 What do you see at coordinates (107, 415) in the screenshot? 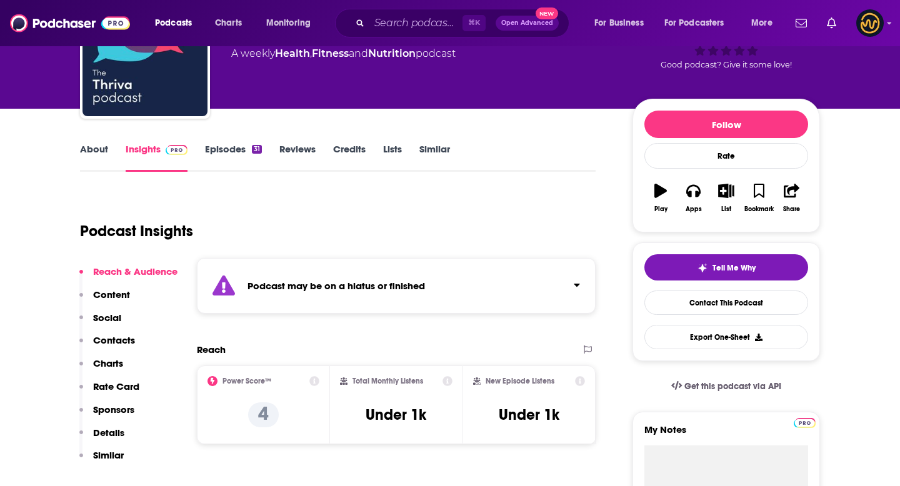
I see `button: Sponsors` at bounding box center [107, 415].